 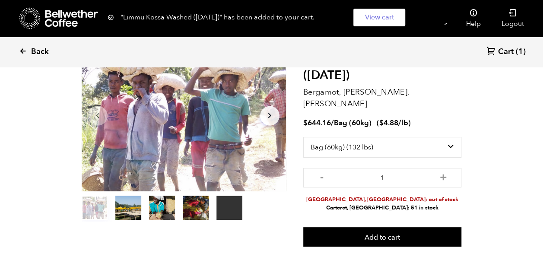 I want to click on a: Cart (1), so click(x=507, y=52).